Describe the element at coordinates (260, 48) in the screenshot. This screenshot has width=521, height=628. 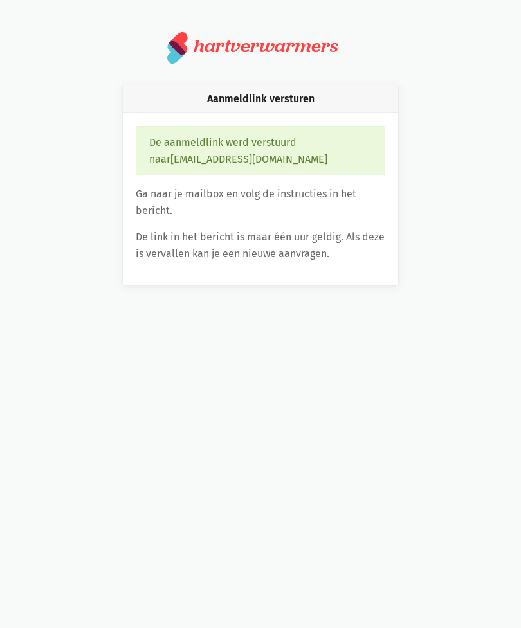
I see `a: hartverwarmers` at that location.